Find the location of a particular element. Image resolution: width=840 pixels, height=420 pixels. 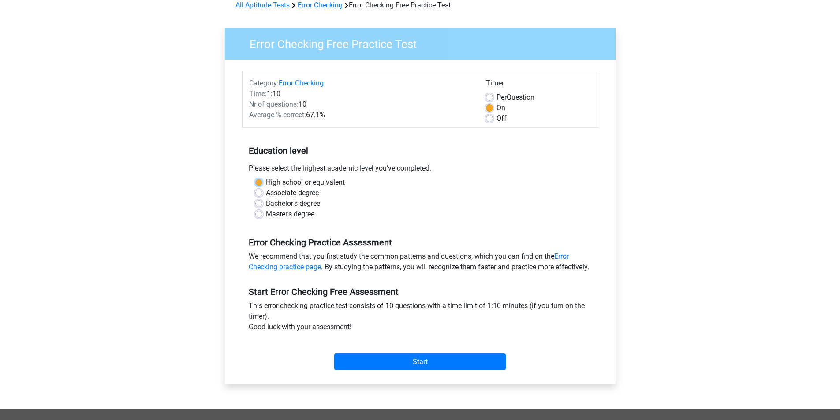

div: 67.1% is located at coordinates (361, 115).